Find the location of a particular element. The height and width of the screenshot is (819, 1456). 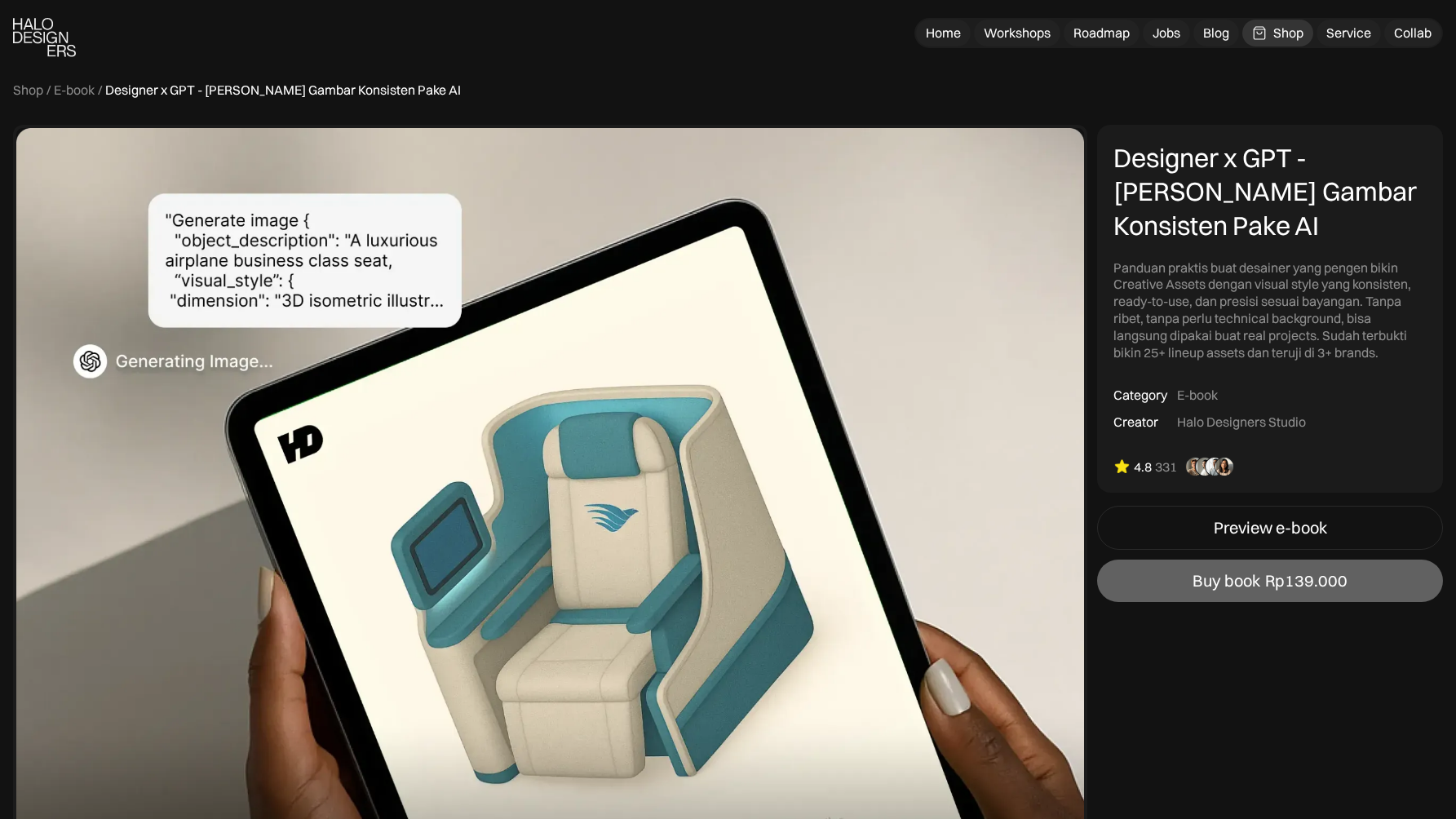

div: Blog is located at coordinates (1216, 33).